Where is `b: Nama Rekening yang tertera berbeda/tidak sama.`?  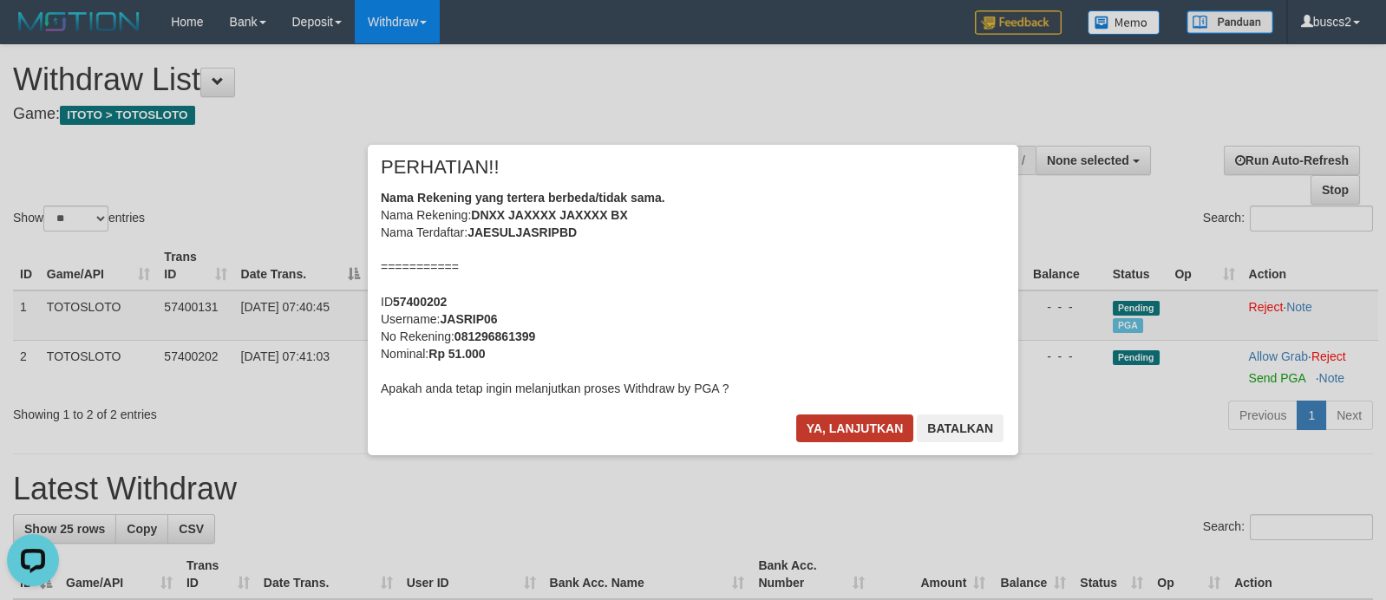
b: Nama Rekening yang tertera berbeda/tidak sama. is located at coordinates (523, 198).